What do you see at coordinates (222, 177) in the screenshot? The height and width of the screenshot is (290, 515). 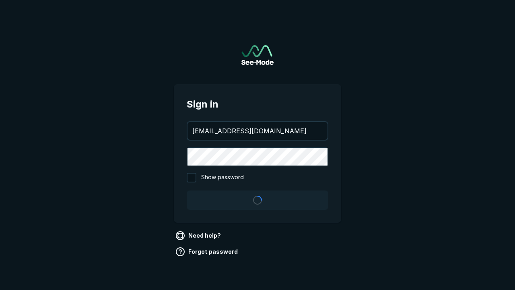 I see `span: Show password` at bounding box center [222, 177].